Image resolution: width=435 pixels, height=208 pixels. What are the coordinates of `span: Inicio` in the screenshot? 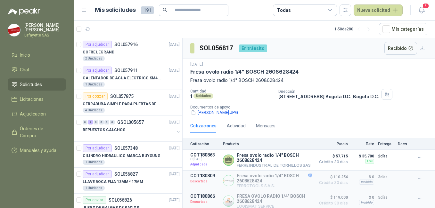 It's located at (25, 55).